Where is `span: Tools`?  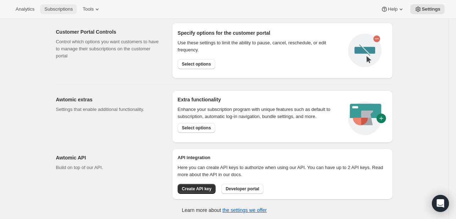 span: Tools is located at coordinates (88, 9).